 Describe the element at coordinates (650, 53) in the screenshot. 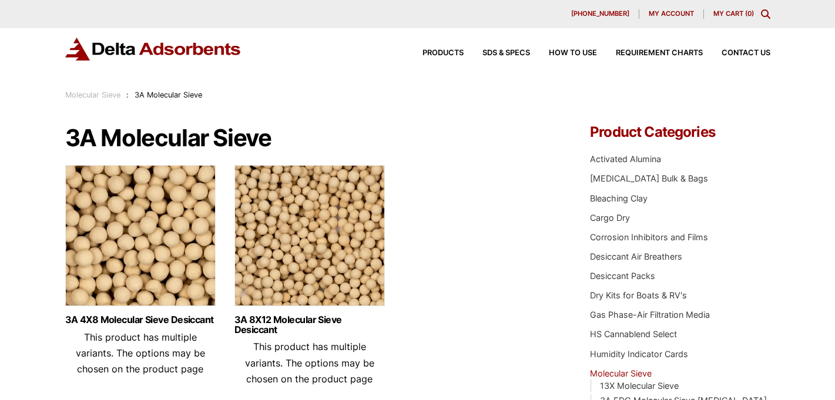

I see `a: Requirement Charts` at that location.